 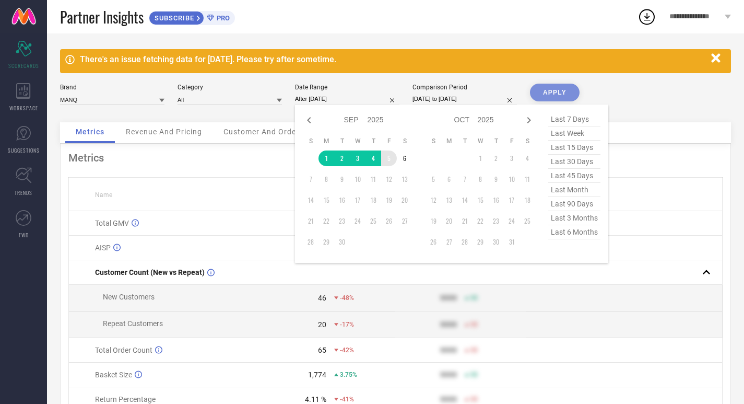 What do you see at coordinates (347, 350) in the screenshot?
I see `span: -42%` at bounding box center [347, 350].